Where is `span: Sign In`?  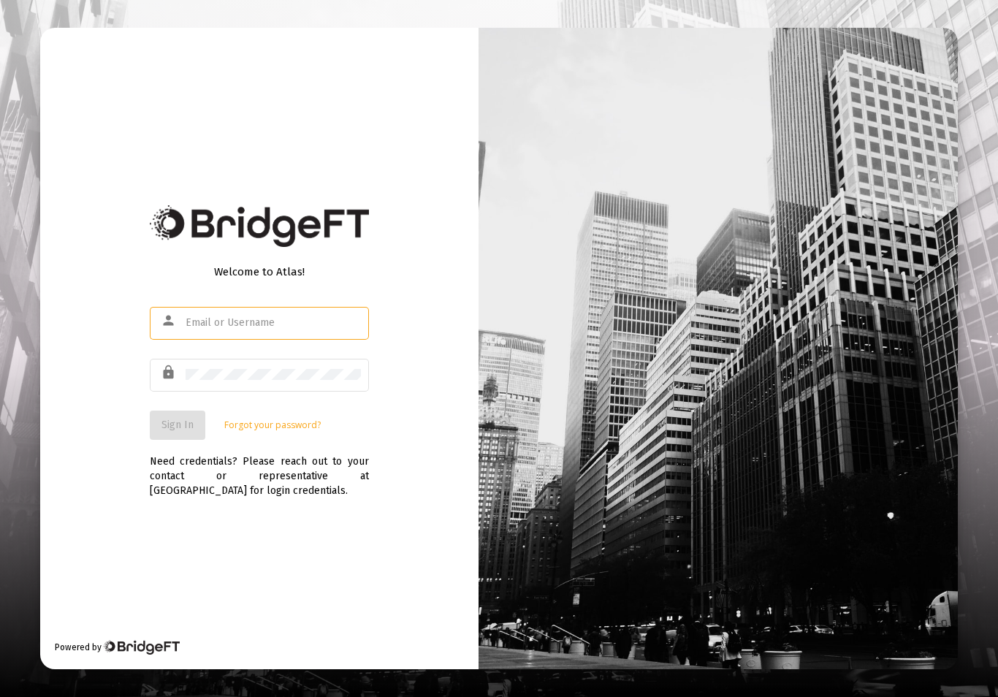
span: Sign In is located at coordinates (177, 424).